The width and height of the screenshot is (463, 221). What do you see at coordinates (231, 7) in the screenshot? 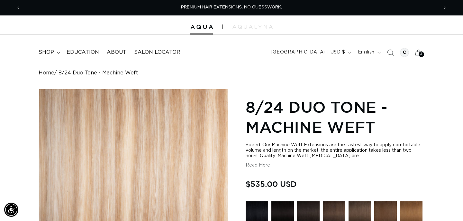
I see `span: PREMIUM HAIR EXTENSIONS. NO GUESSWORK.` at bounding box center [231, 7].